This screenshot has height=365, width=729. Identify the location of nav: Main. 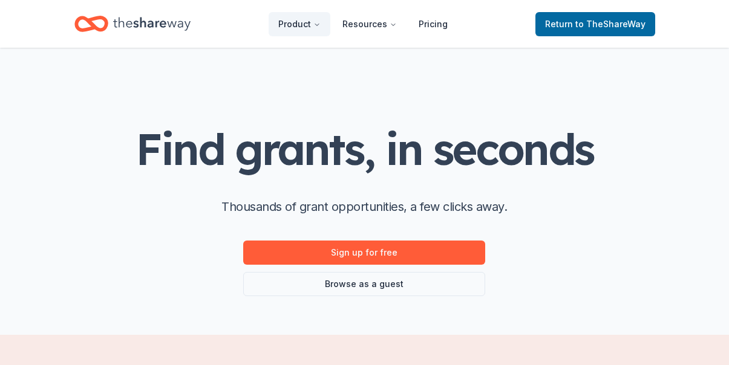
(363, 24).